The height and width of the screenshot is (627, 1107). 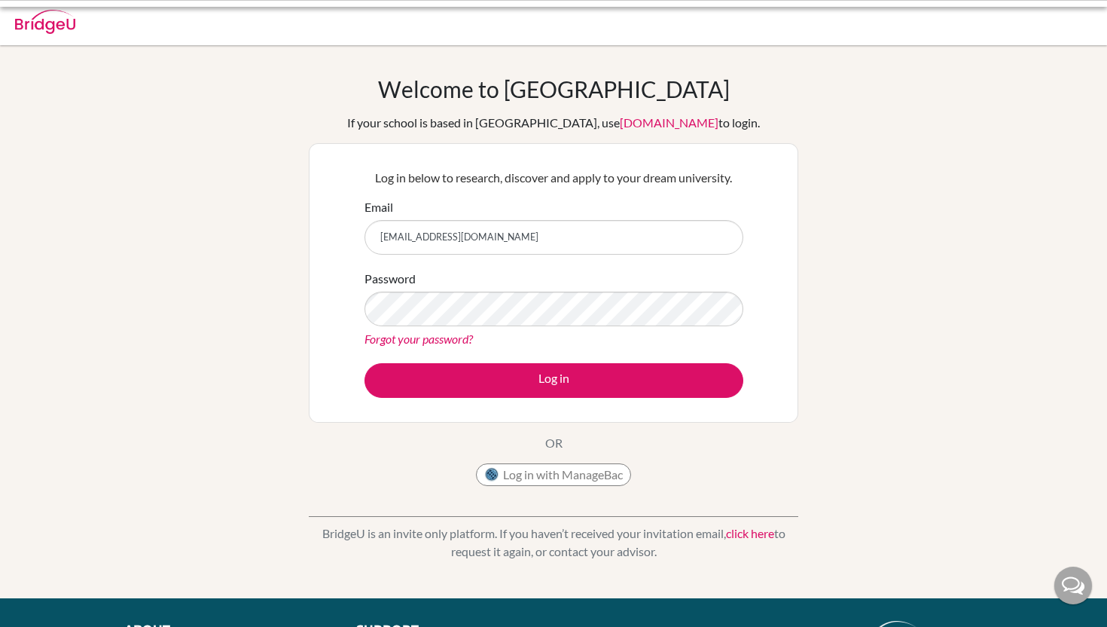 I want to click on a: click here, so click(x=750, y=533).